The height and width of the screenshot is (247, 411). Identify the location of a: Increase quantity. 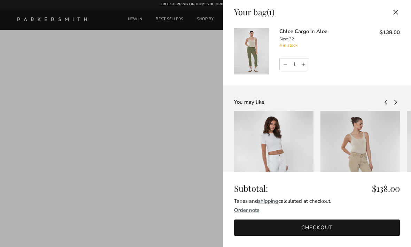
(304, 64).